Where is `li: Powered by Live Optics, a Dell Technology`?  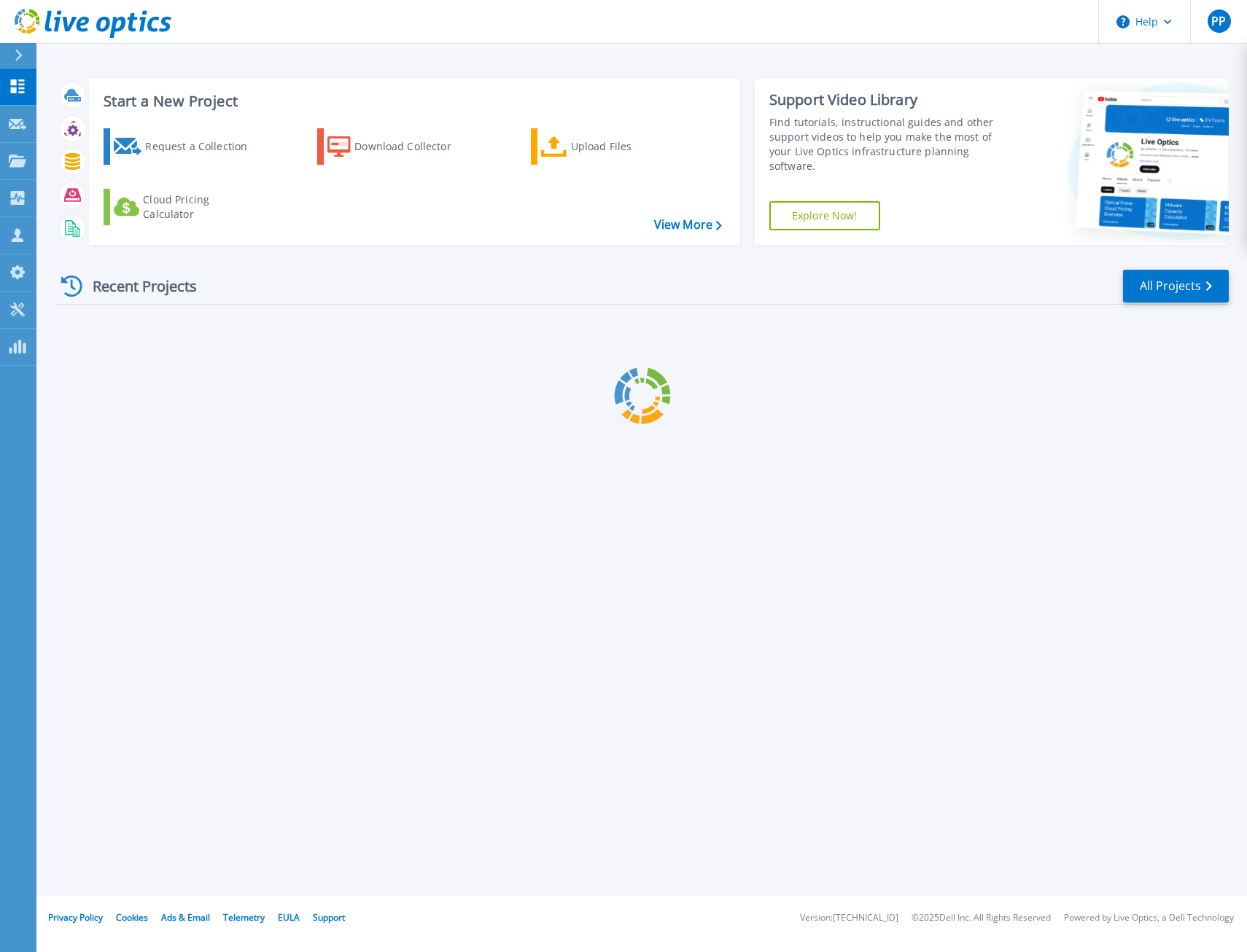 li: Powered by Live Optics, a Dell Technology is located at coordinates (1148, 918).